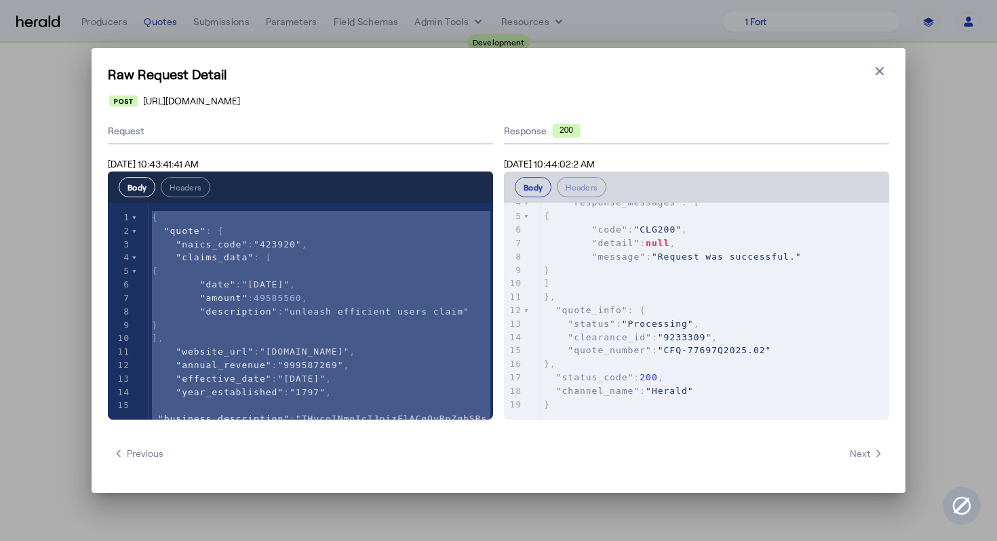 This screenshot has width=997, height=541. I want to click on span: "status_code", so click(595, 377).